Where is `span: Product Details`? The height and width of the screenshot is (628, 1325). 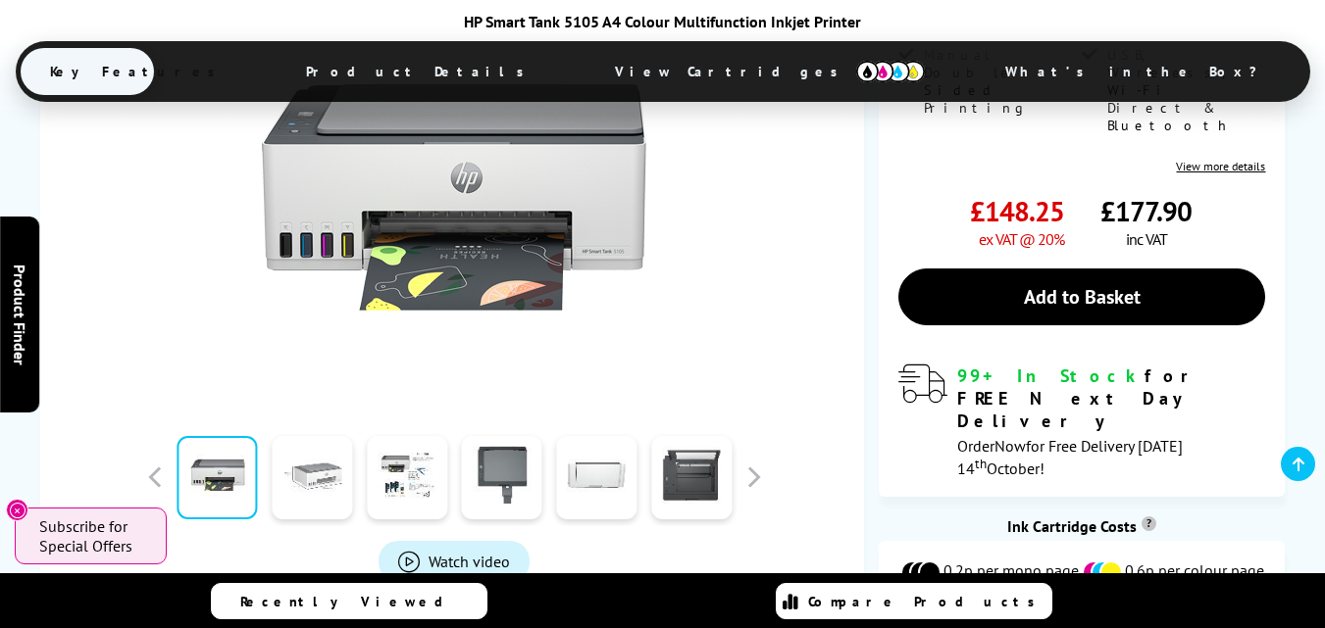 span: Product Details is located at coordinates (420, 72).